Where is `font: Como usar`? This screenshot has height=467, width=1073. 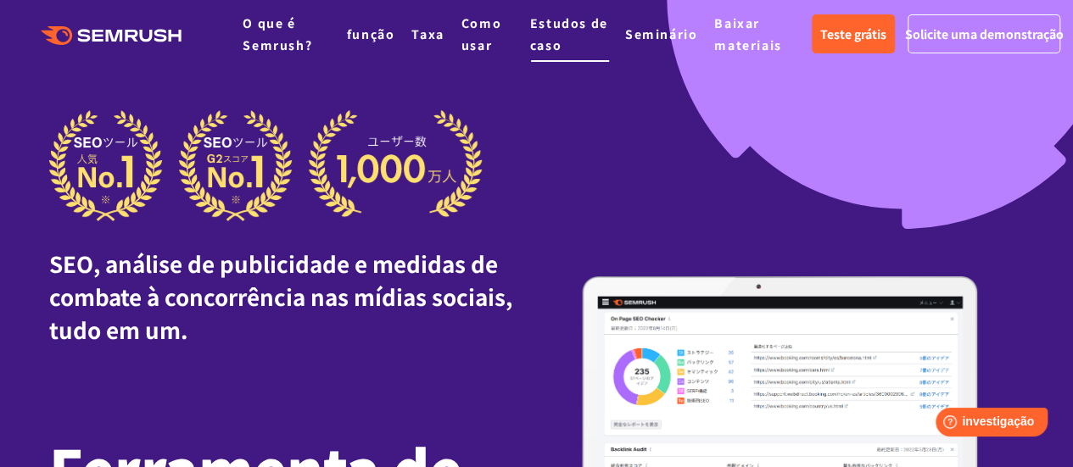
font: Como usar is located at coordinates (481, 34).